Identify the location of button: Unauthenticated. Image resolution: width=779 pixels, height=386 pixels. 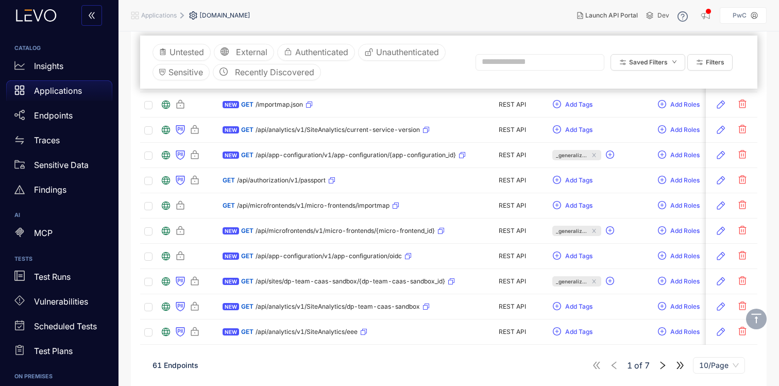
(402, 52).